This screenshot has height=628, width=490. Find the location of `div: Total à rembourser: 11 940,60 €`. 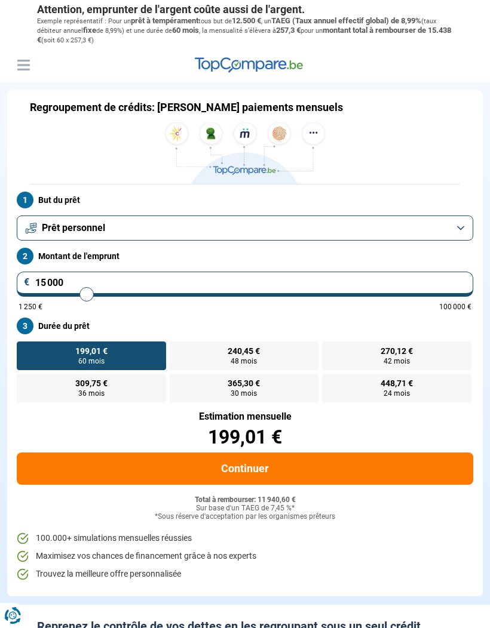

div: Total à rembourser: 11 940,60 € is located at coordinates (245, 500).